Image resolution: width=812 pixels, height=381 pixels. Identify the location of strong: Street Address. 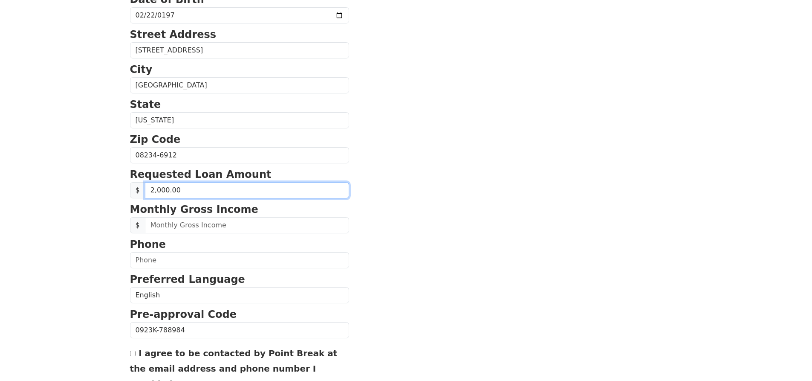
(173, 35).